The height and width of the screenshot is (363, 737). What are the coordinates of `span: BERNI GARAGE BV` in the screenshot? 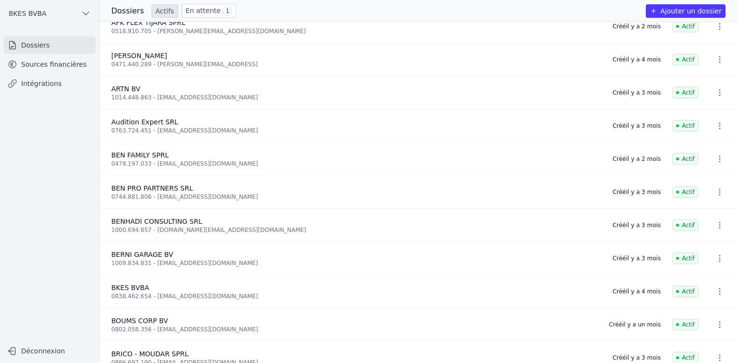 It's located at (142, 254).